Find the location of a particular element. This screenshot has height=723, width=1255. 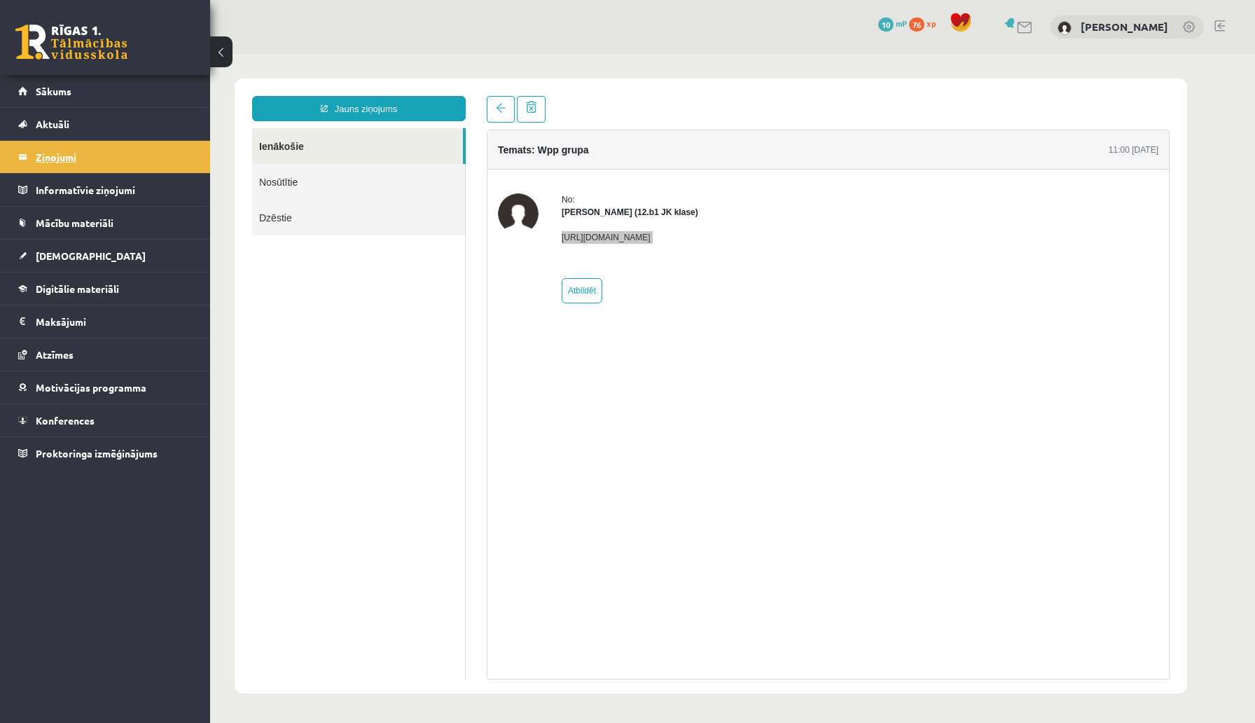

legend: Informatīvie ziņojumi is located at coordinates (114, 190).